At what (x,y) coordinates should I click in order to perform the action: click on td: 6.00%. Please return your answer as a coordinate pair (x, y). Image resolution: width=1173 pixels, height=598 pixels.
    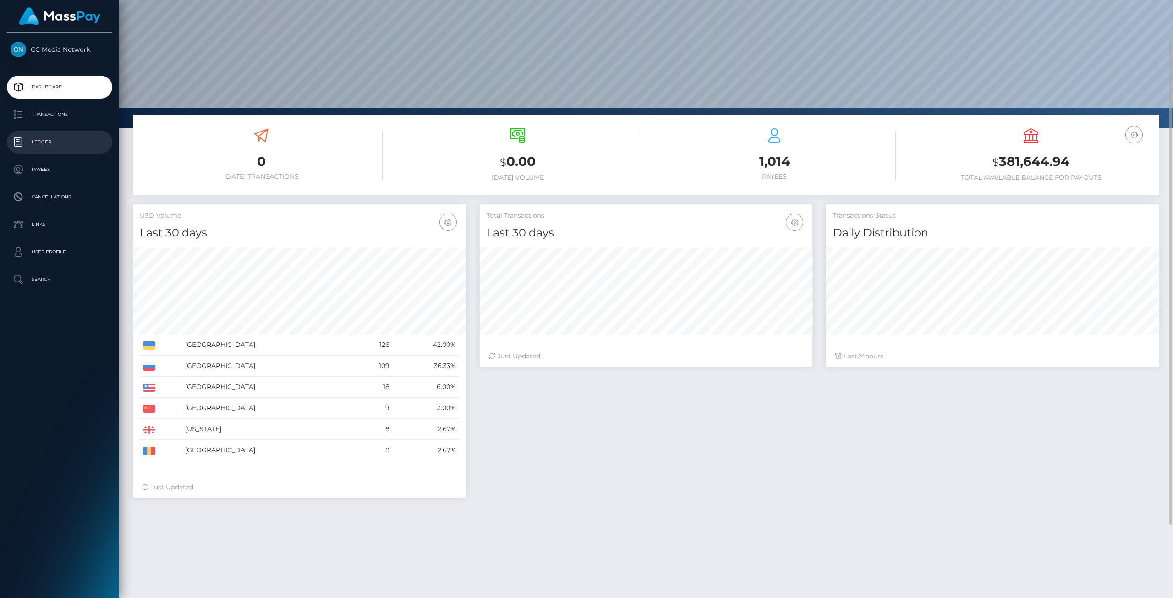
    Looking at the image, I should click on (426, 387).